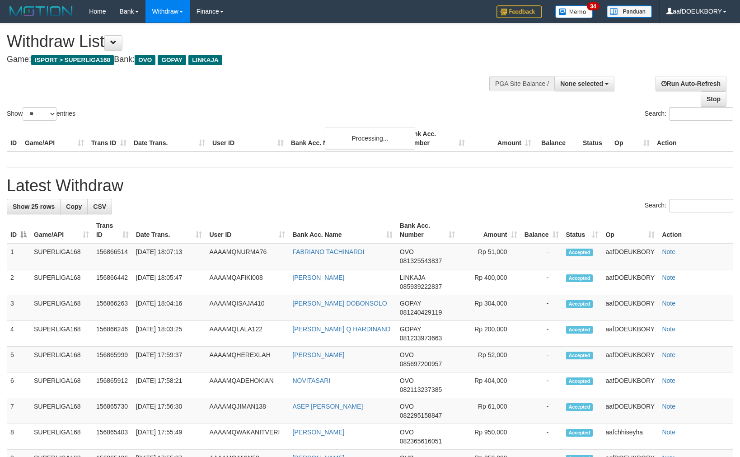 The image size is (740, 457). Describe the element at coordinates (713, 99) in the screenshot. I see `a: Stop` at that location.